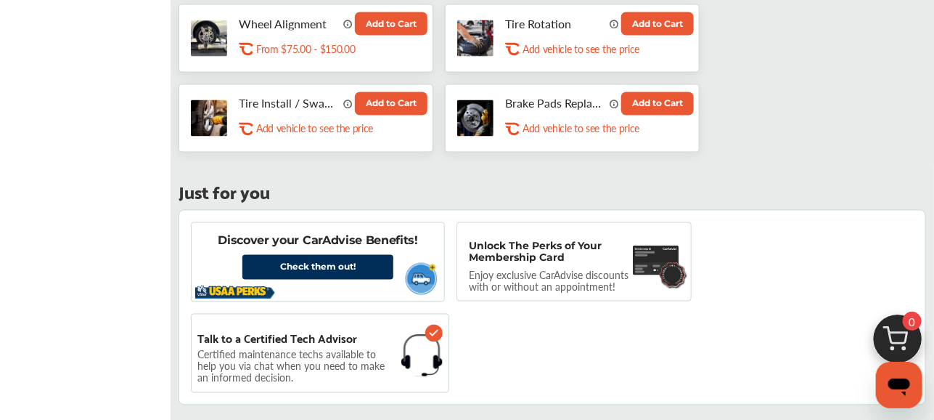 This screenshot has width=934, height=420. What do you see at coordinates (235, 292) in the screenshot?
I see `img: usaa-logo.5ee3b997.svg` at bounding box center [235, 292].